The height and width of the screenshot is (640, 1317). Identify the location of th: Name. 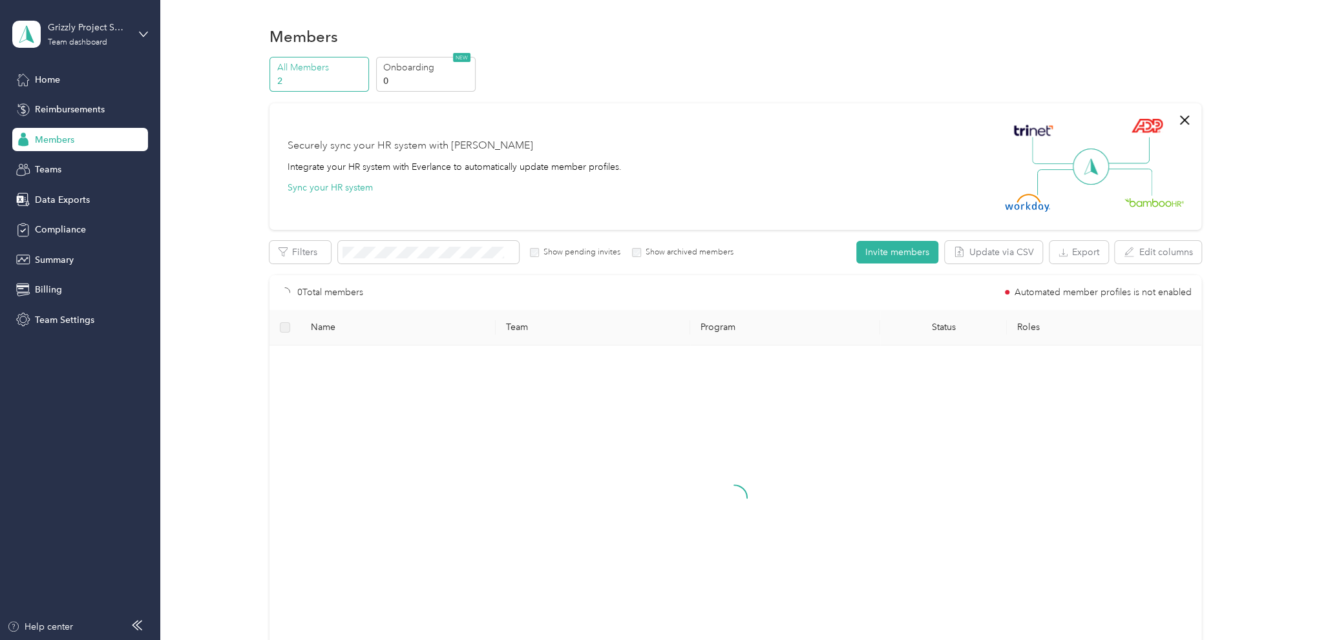
(397, 328).